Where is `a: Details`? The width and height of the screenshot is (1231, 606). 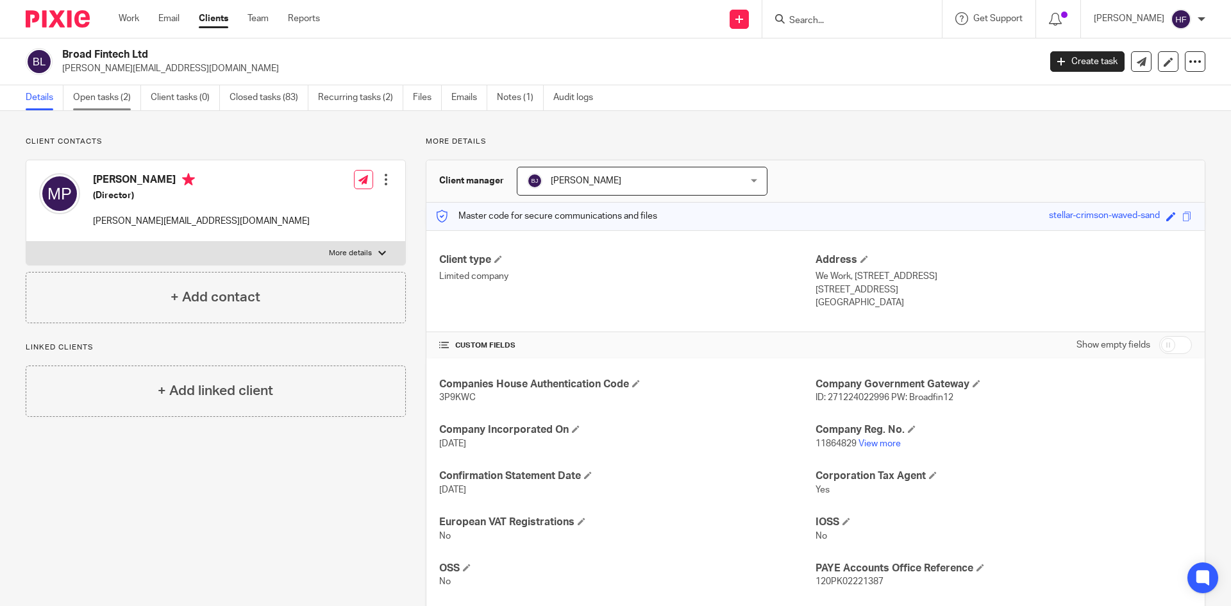 a: Details is located at coordinates (44, 97).